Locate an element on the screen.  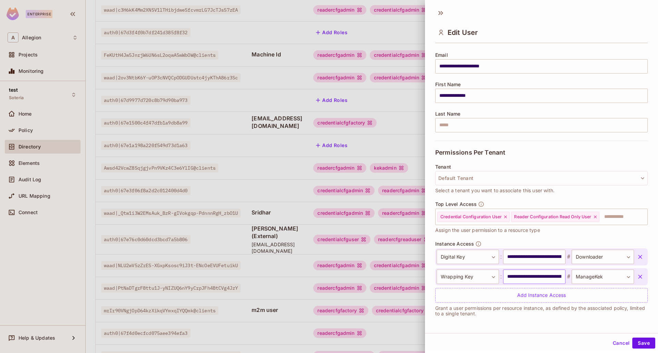
span: Edit User is located at coordinates (462, 33).